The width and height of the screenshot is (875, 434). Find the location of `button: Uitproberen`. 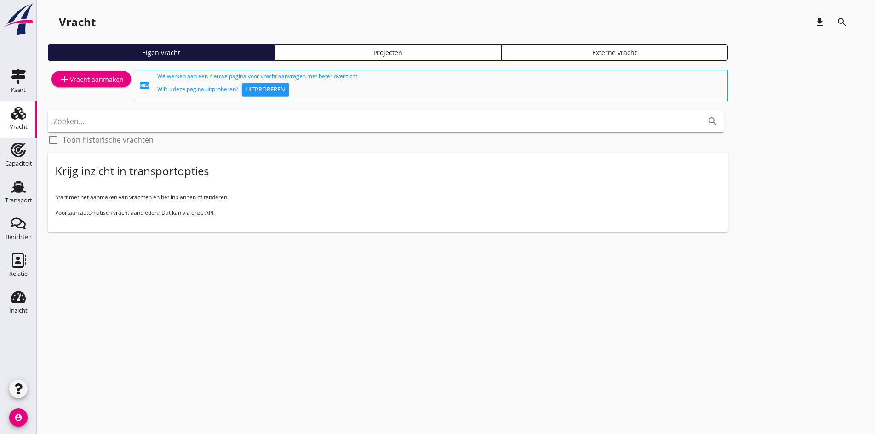

button: Uitproberen is located at coordinates (265, 90).